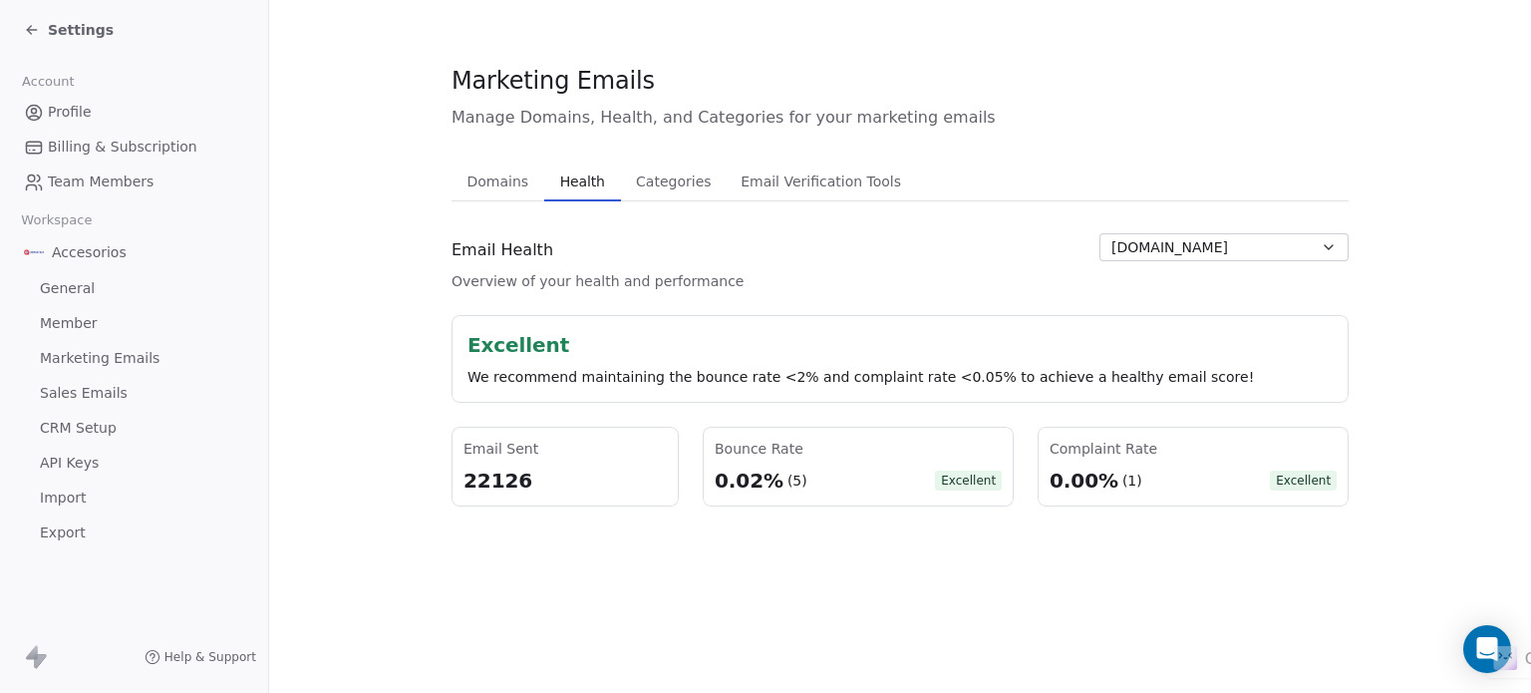 The width and height of the screenshot is (1531, 693). What do you see at coordinates (134, 323) in the screenshot?
I see `a: Member` at bounding box center [134, 323].